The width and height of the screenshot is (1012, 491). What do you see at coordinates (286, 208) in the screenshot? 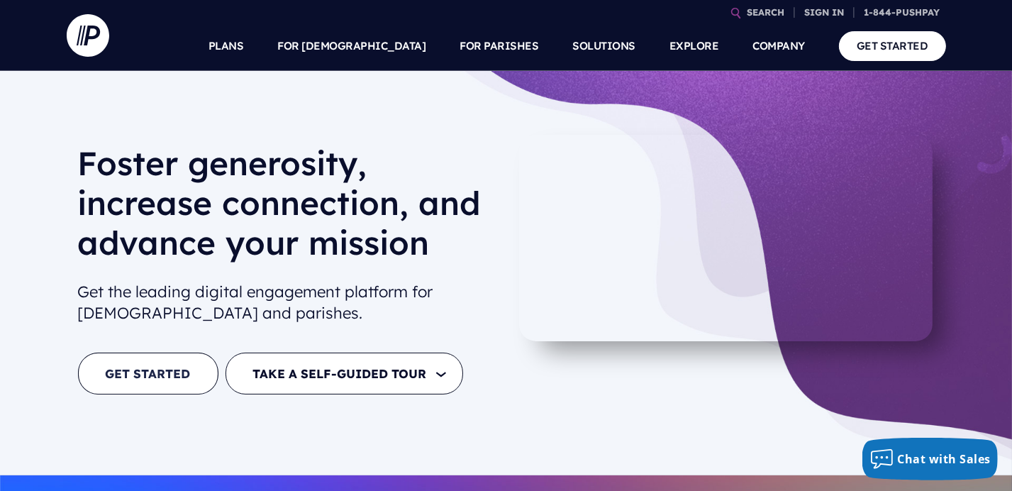
I see `h1: Foster generosity, increase connection, and advance your mission` at bounding box center [286, 208].